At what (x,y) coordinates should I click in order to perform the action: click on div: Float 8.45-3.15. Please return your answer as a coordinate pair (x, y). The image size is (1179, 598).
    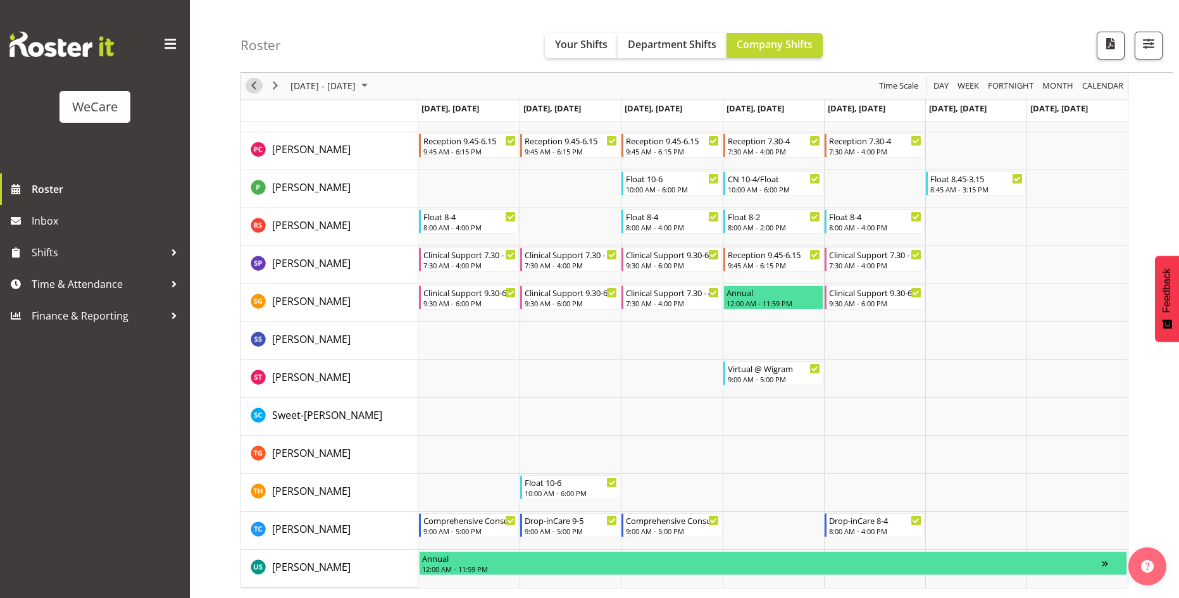
    Looking at the image, I should click on (976, 178).